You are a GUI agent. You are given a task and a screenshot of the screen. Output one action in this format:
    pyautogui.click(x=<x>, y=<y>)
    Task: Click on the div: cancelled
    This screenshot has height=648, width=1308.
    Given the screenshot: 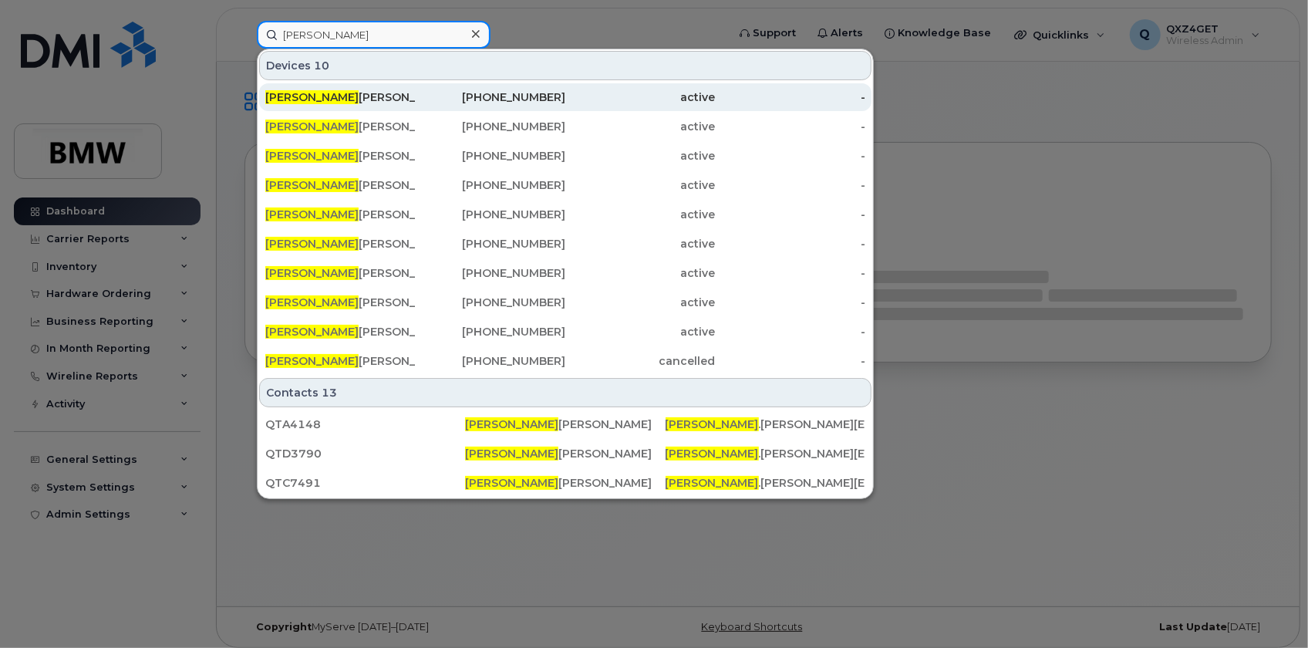 What is the action you would take?
    pyautogui.click(x=640, y=361)
    